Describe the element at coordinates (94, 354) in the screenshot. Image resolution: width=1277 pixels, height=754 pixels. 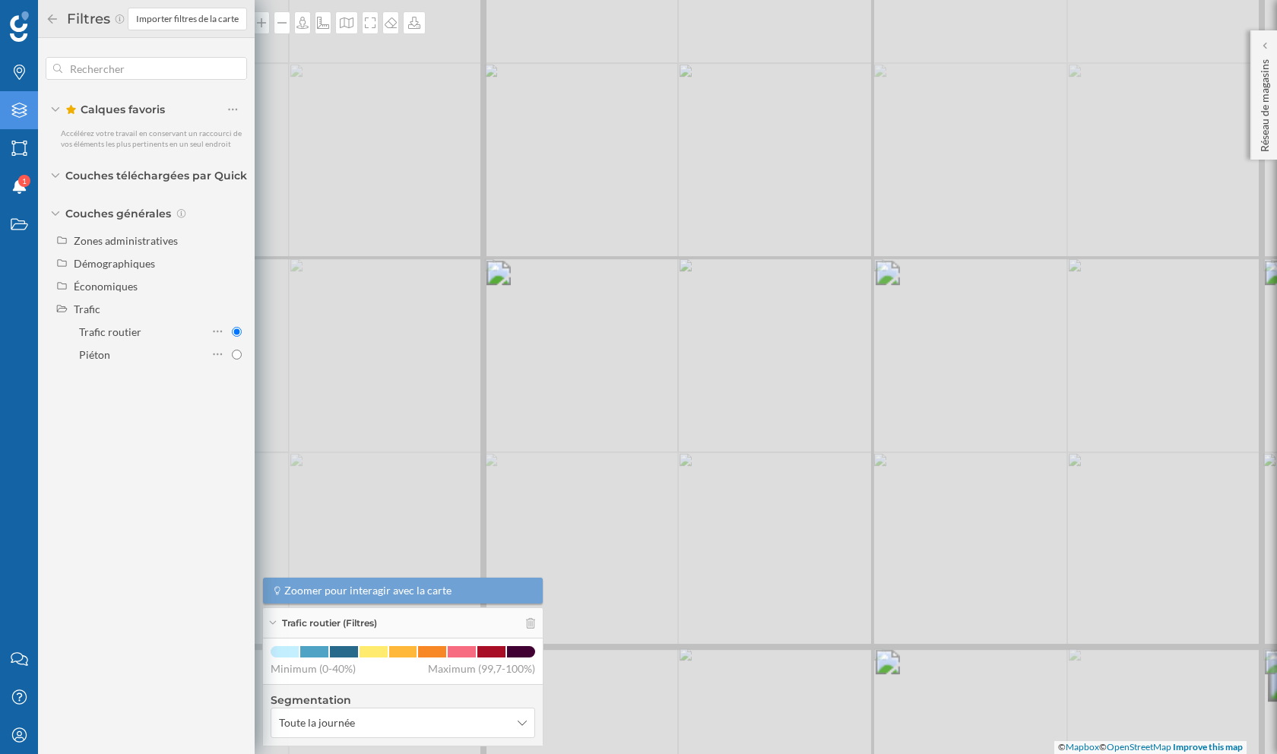
I see `div: Piéton` at that location.